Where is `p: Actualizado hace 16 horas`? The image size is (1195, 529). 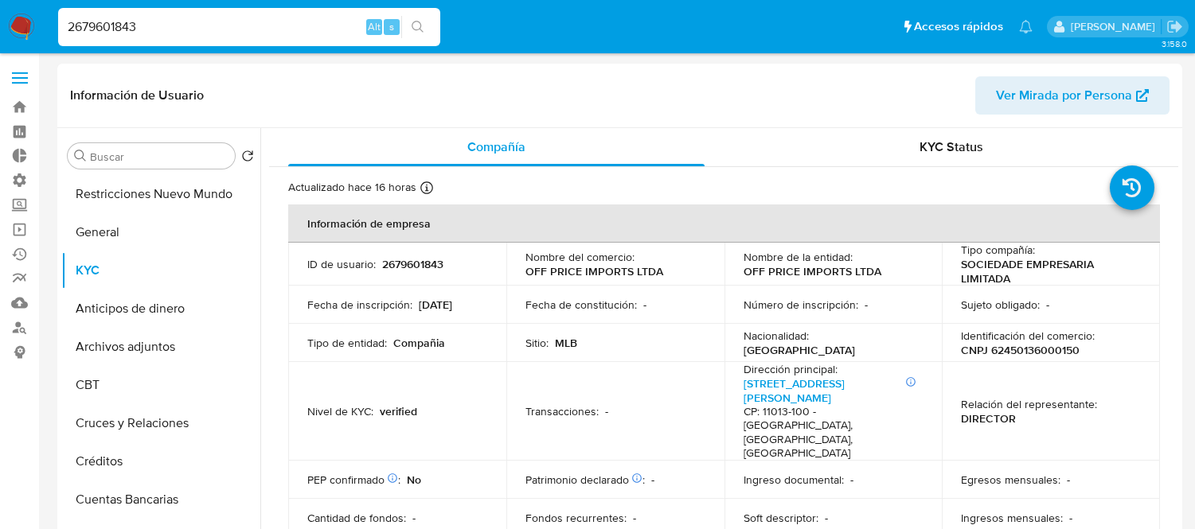
p: Actualizado hace 16 horas is located at coordinates (352, 187).